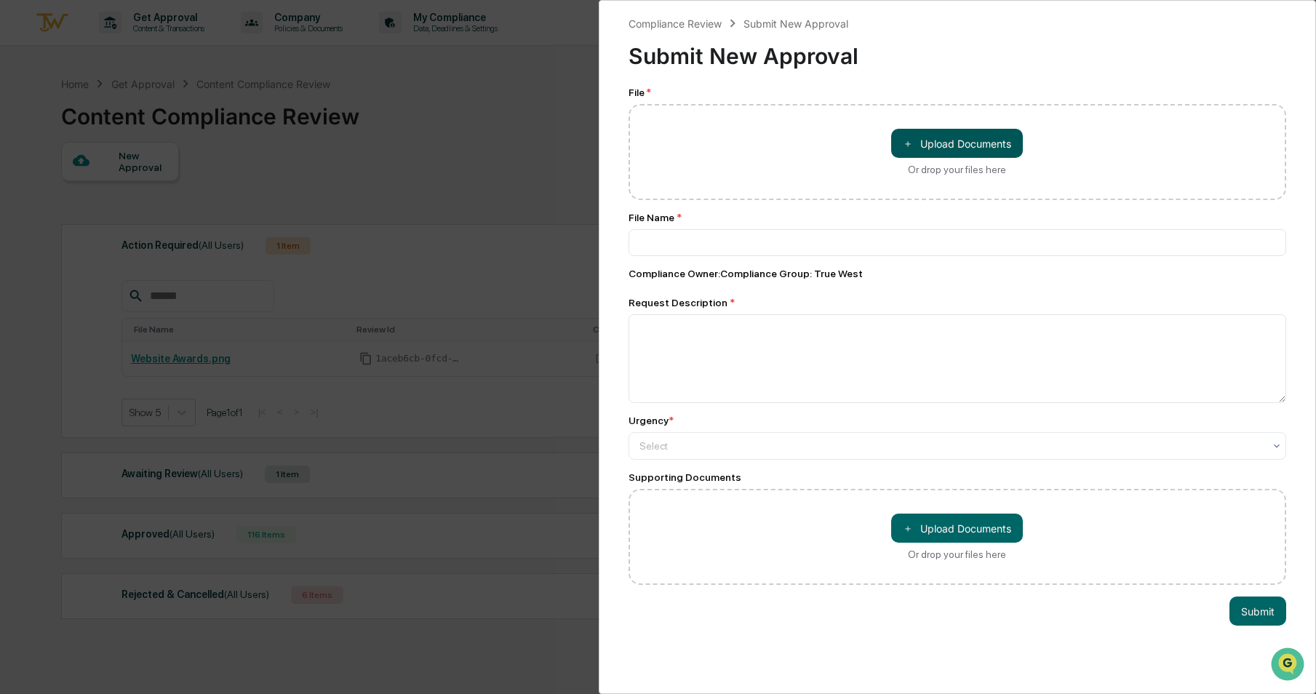 Image resolution: width=1316 pixels, height=694 pixels. Describe the element at coordinates (18, 18) in the screenshot. I see `img: f2157a4c-a0d3-4daa-907e-bb6f0de503a5-1751232295721` at that location.